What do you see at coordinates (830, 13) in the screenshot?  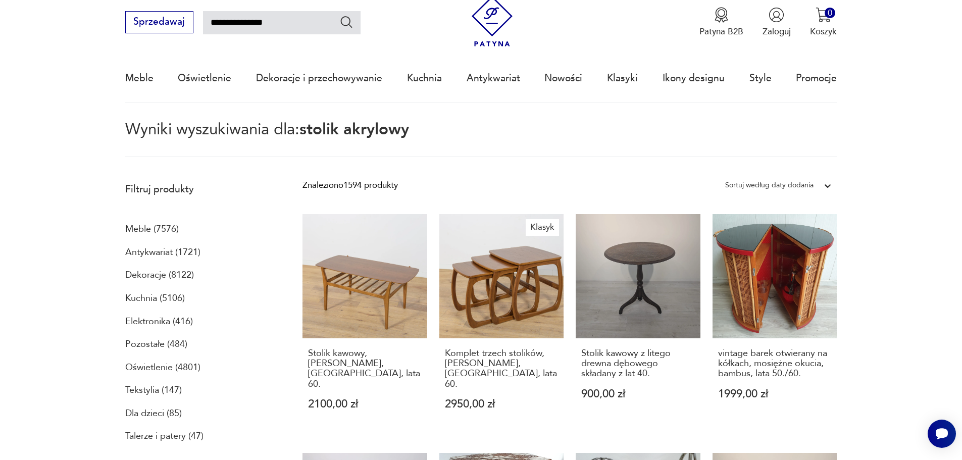 I see `div: 0` at bounding box center [830, 13].